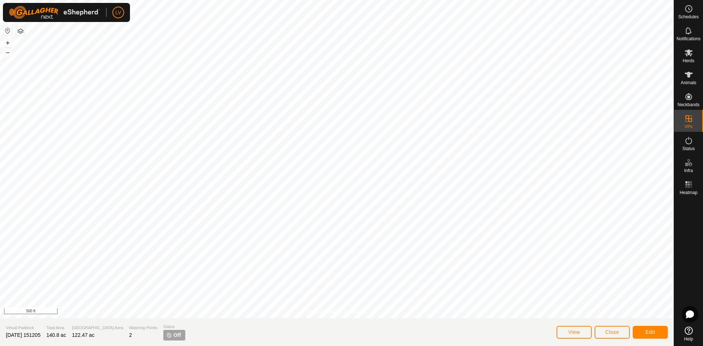 The height and width of the screenshot is (346, 703). Describe the element at coordinates (688, 83) in the screenshot. I see `span: Animals` at that location.